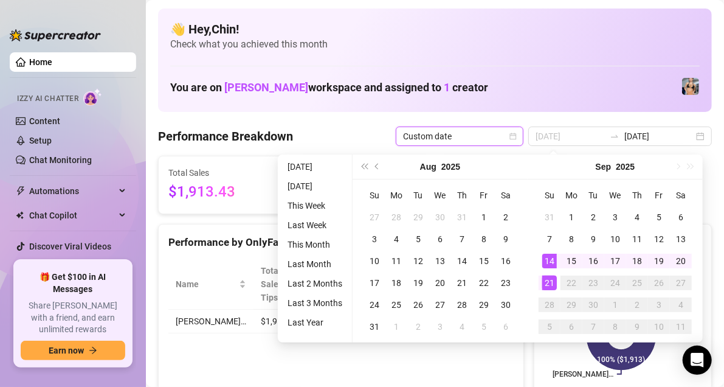 The width and height of the screenshot is (724, 387). What do you see at coordinates (550, 305) in the screenshot?
I see `div: 28` at bounding box center [550, 305].